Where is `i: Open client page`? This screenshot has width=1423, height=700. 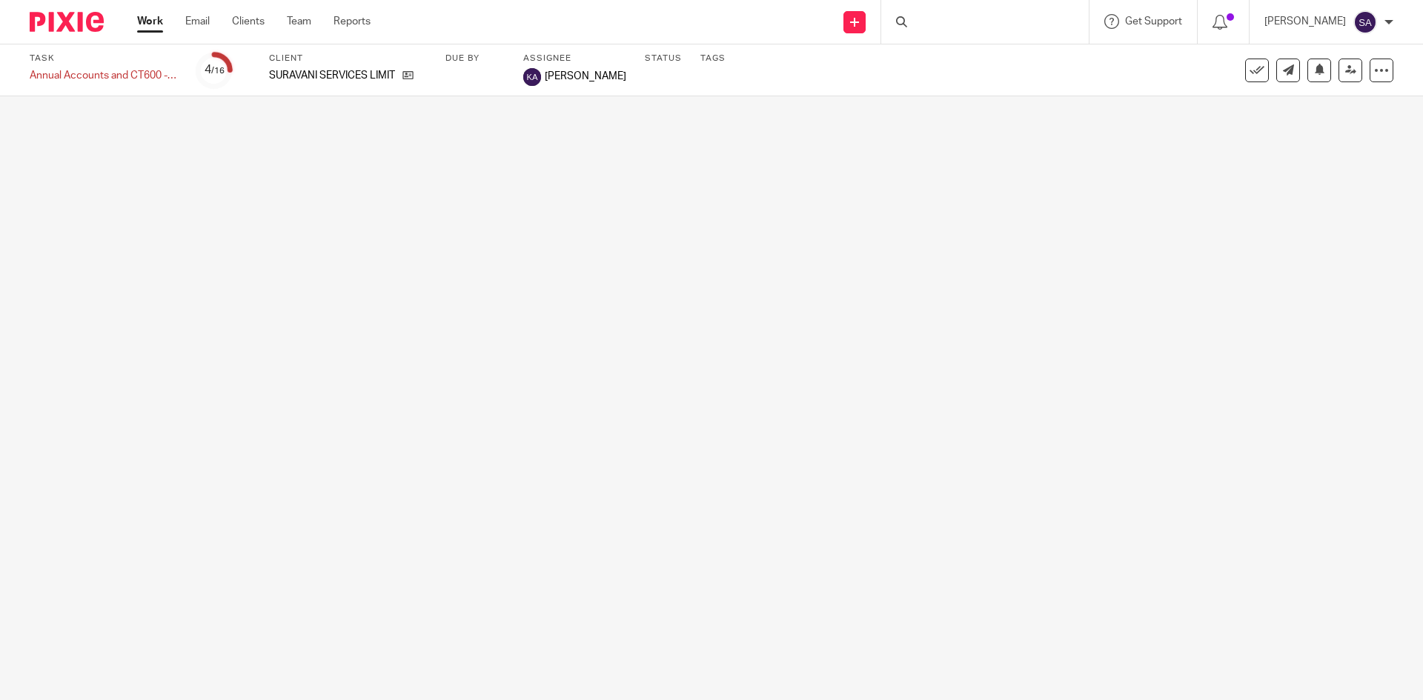 i: Open client page is located at coordinates (408, 75).